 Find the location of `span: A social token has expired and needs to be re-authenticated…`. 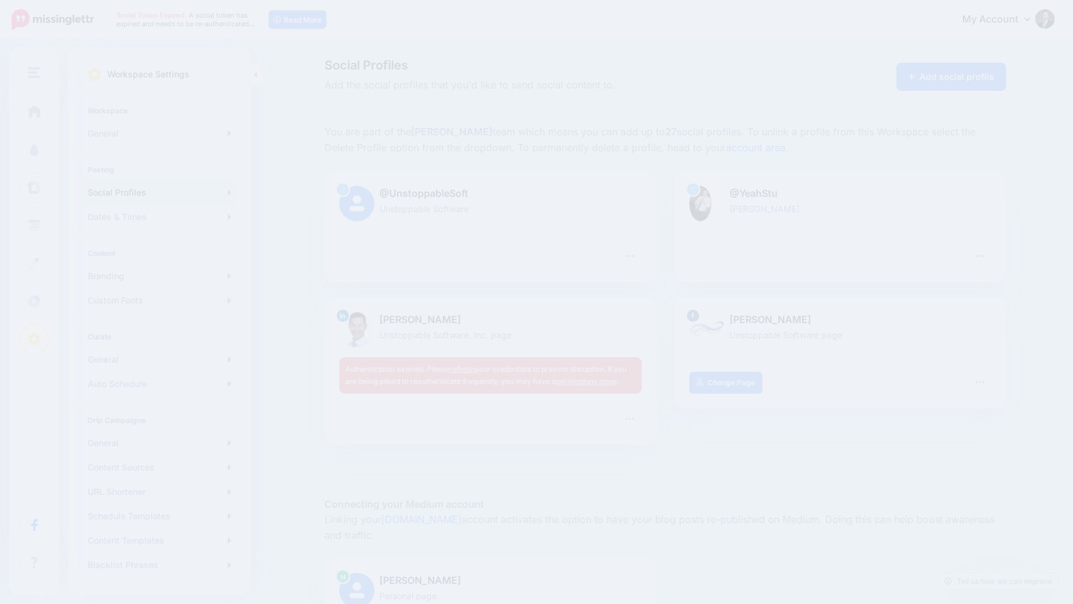

span: A social token has expired and needs to be re-authenticated… is located at coordinates (186, 19).